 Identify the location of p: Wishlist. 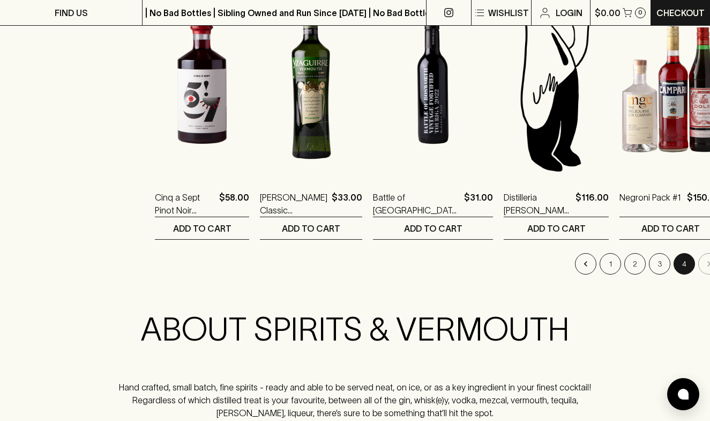
(509, 13).